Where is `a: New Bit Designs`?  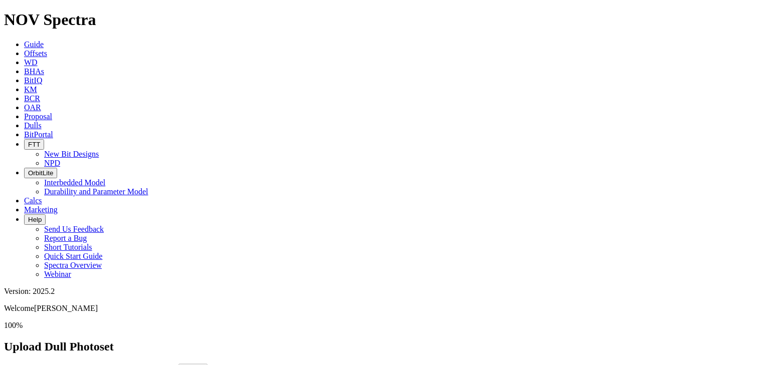 a: New Bit Designs is located at coordinates (71, 154).